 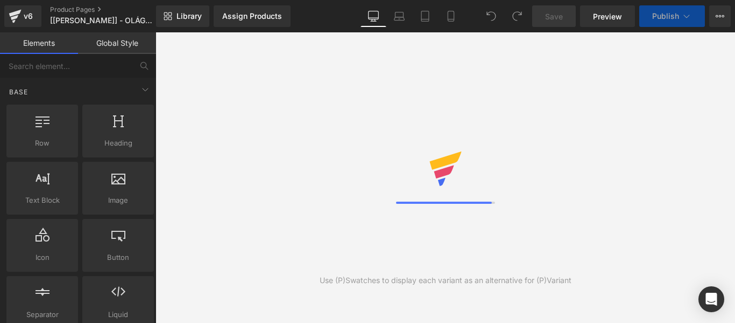 I want to click on span: Separator, so click(x=42, y=314).